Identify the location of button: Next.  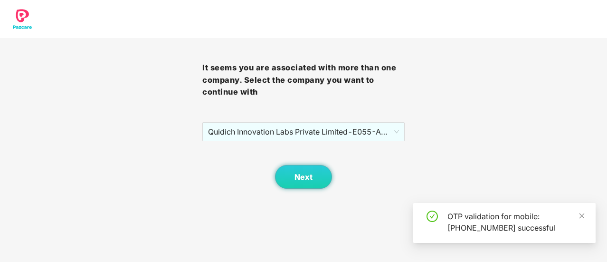
(304, 177).